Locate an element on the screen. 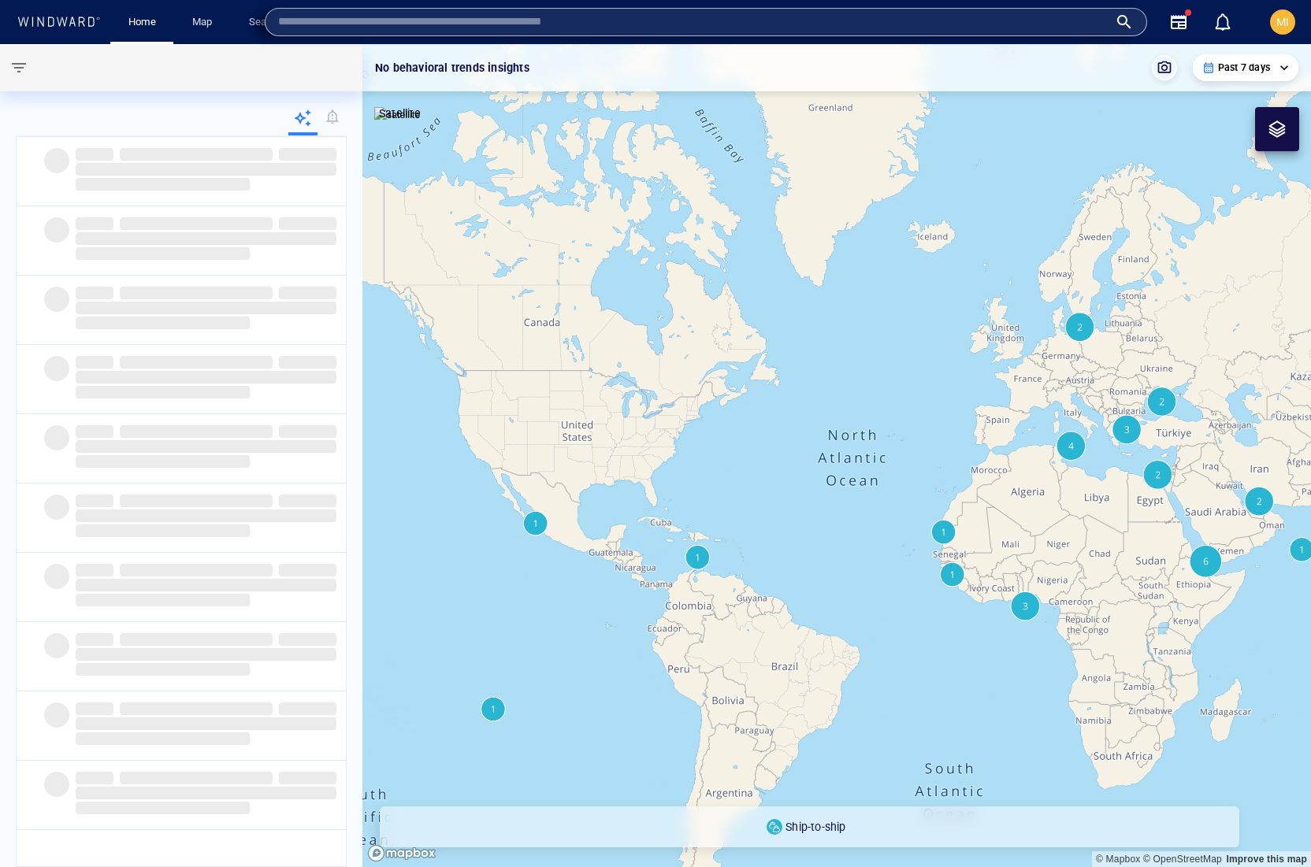 The width and height of the screenshot is (1311, 867). a: OpenStreetMap is located at coordinates (1182, 859).